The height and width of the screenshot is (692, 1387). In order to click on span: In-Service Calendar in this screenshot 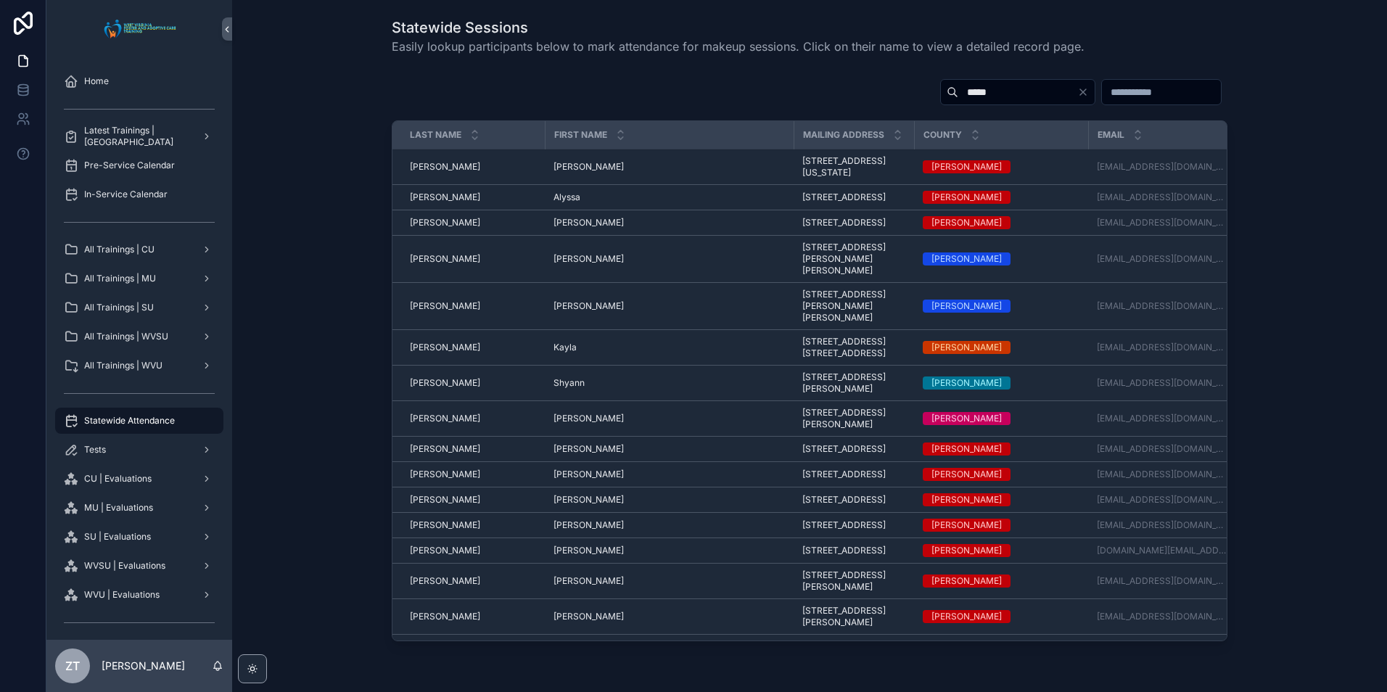, I will do `click(125, 194)`.